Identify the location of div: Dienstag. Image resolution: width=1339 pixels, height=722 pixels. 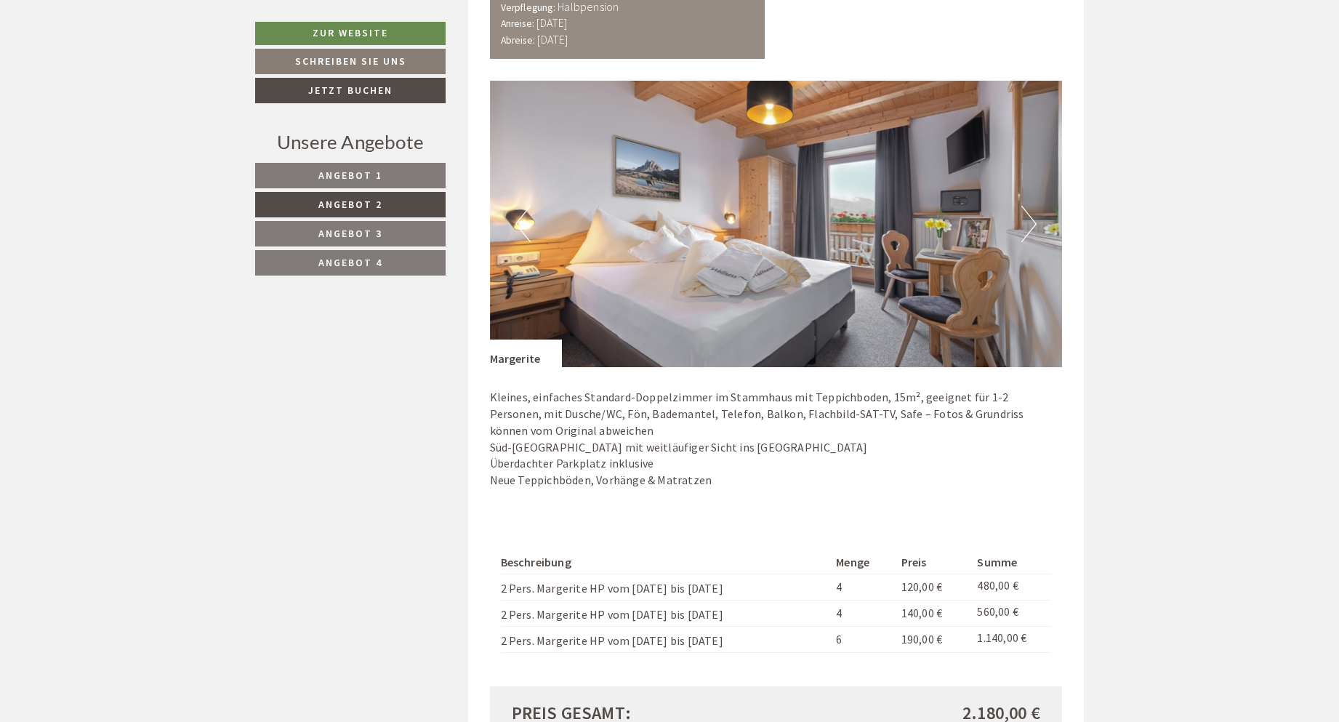
(286, 24).